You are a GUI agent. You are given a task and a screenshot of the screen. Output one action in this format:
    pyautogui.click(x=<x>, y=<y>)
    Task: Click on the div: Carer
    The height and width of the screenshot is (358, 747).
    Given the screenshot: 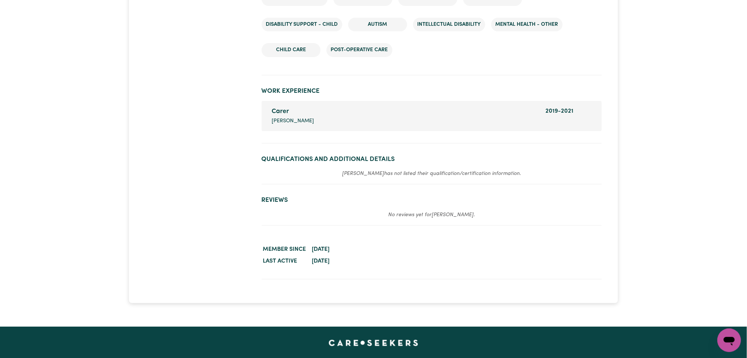 What is the action you would take?
    pyautogui.click(x=404, y=112)
    